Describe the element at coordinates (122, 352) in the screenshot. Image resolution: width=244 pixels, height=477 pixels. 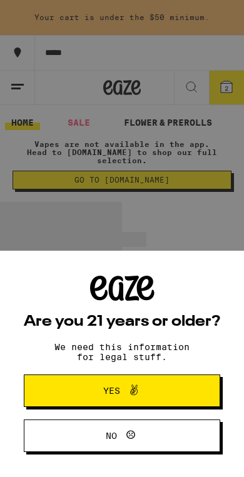
I see `p: We need this information for legal stuff.` at that location.